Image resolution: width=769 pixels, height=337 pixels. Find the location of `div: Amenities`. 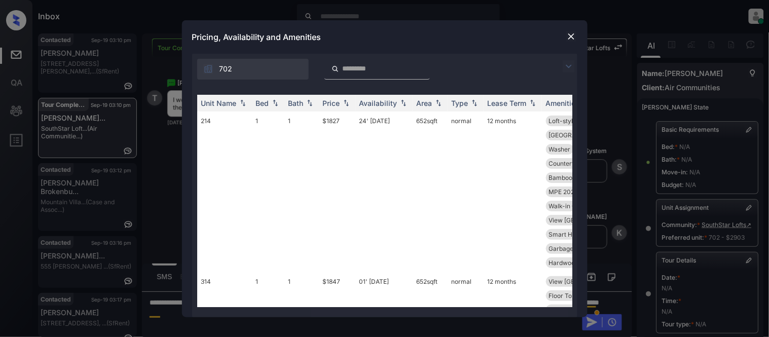

div: Amenities is located at coordinates (563, 103).